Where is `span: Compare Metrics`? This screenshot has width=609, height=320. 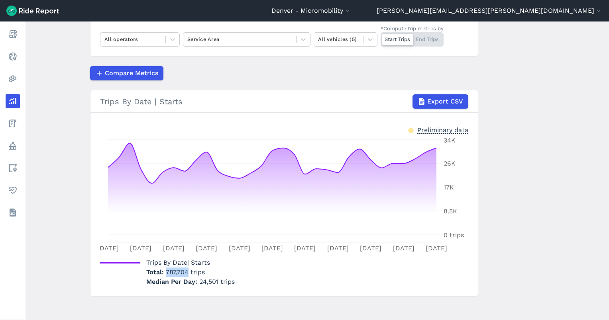
span: Compare Metrics is located at coordinates (132, 73).